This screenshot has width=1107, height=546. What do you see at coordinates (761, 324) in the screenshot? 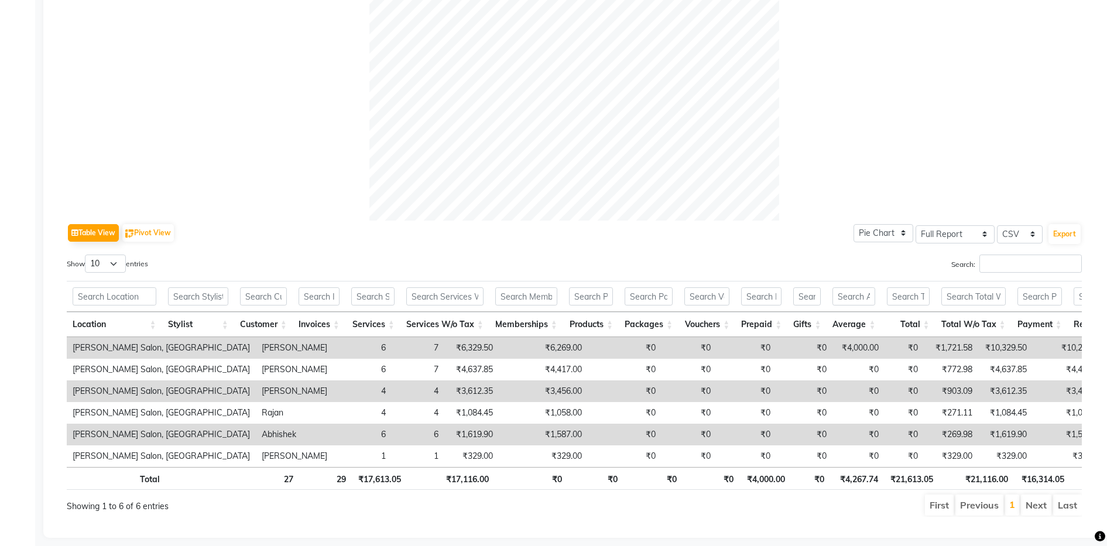
I see `th: Prepaid: activate to sort column ascending` at bounding box center [761, 324].